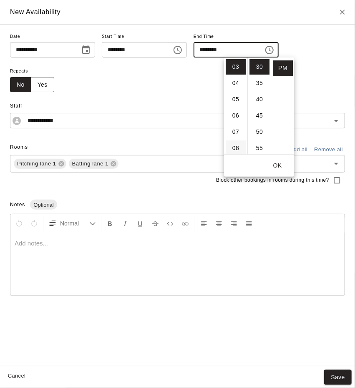  What do you see at coordinates (37, 164) in the screenshot?
I see `span: Pitching lane 1` at bounding box center [37, 164].